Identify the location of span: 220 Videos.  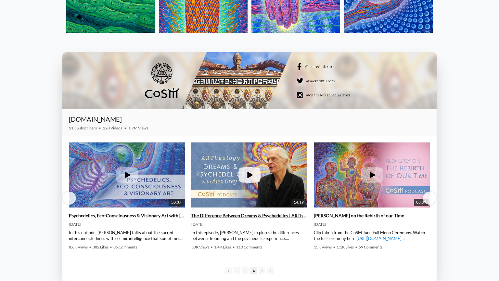
(112, 128).